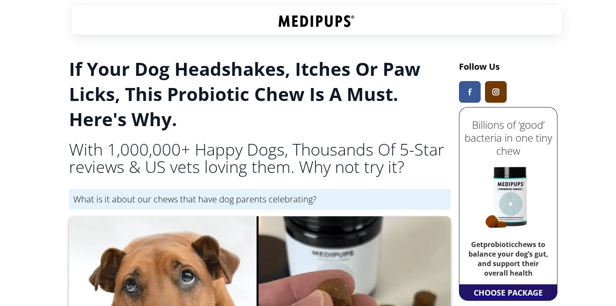 The height and width of the screenshot is (306, 616). I want to click on b: Get probiotic chews to balance your dog’s gut, and support their overall health, so click(508, 259).